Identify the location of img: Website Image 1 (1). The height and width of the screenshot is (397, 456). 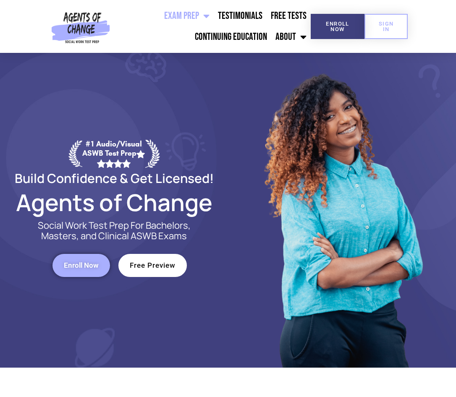
(342, 210).